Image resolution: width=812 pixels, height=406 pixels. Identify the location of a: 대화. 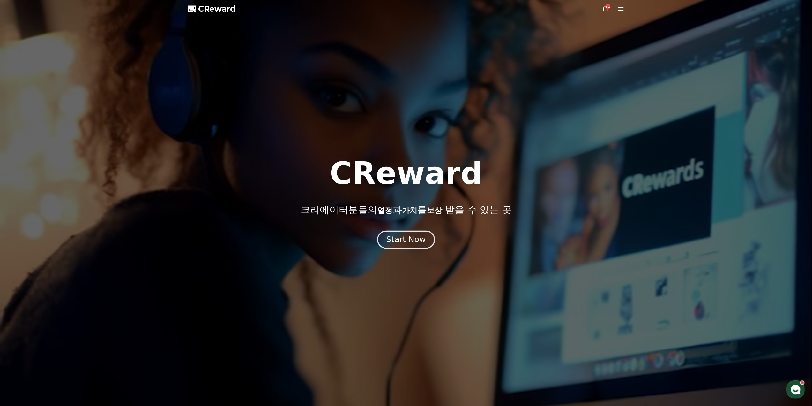
(62, 210).